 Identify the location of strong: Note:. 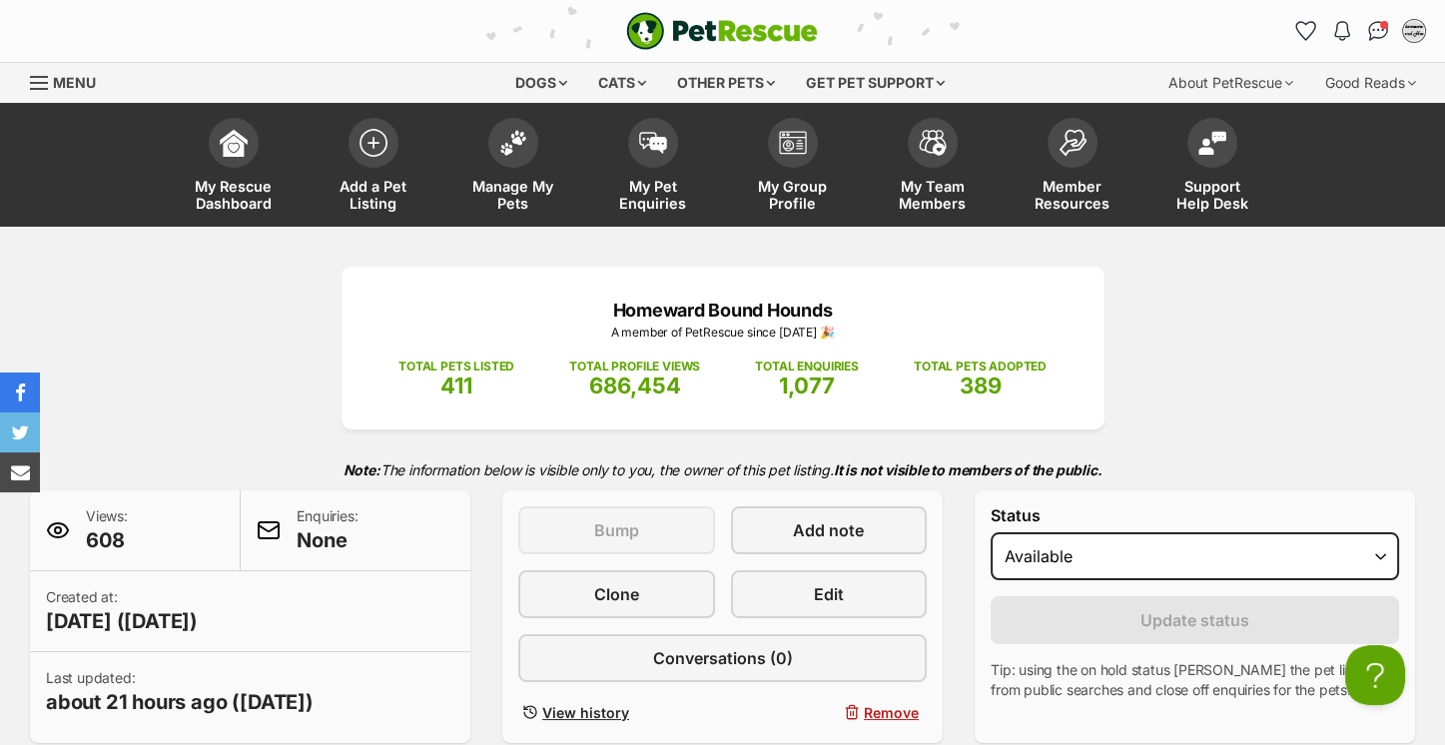
(361, 469).